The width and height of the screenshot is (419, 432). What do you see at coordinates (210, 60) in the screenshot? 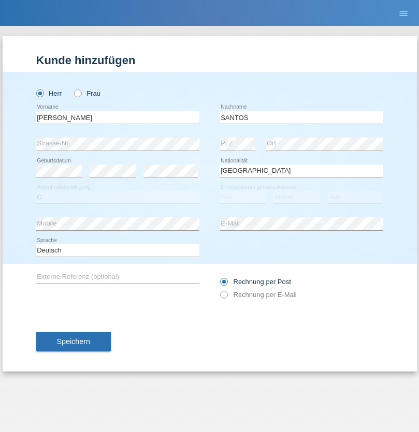
I see `h1: Kunde hinzufügen` at bounding box center [210, 60].